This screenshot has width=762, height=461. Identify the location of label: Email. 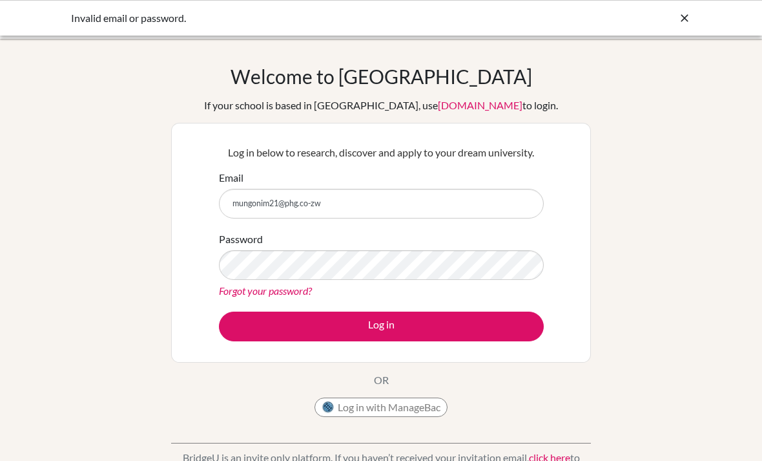
(231, 178).